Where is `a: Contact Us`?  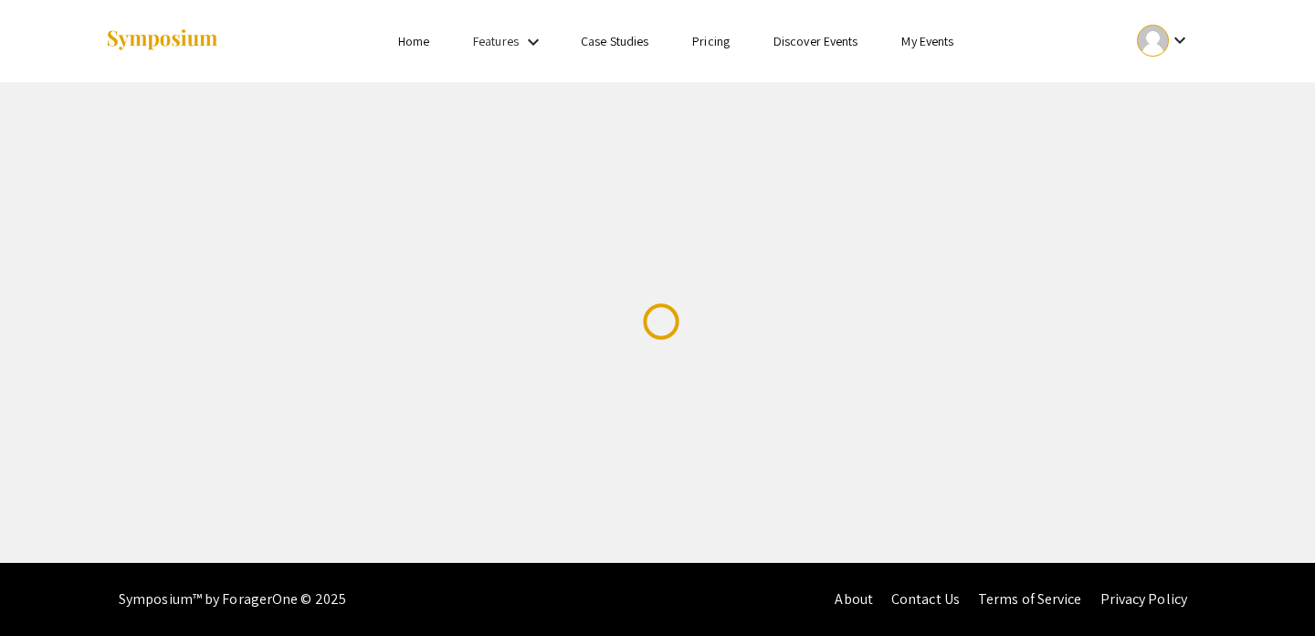
a: Contact Us is located at coordinates (925, 598).